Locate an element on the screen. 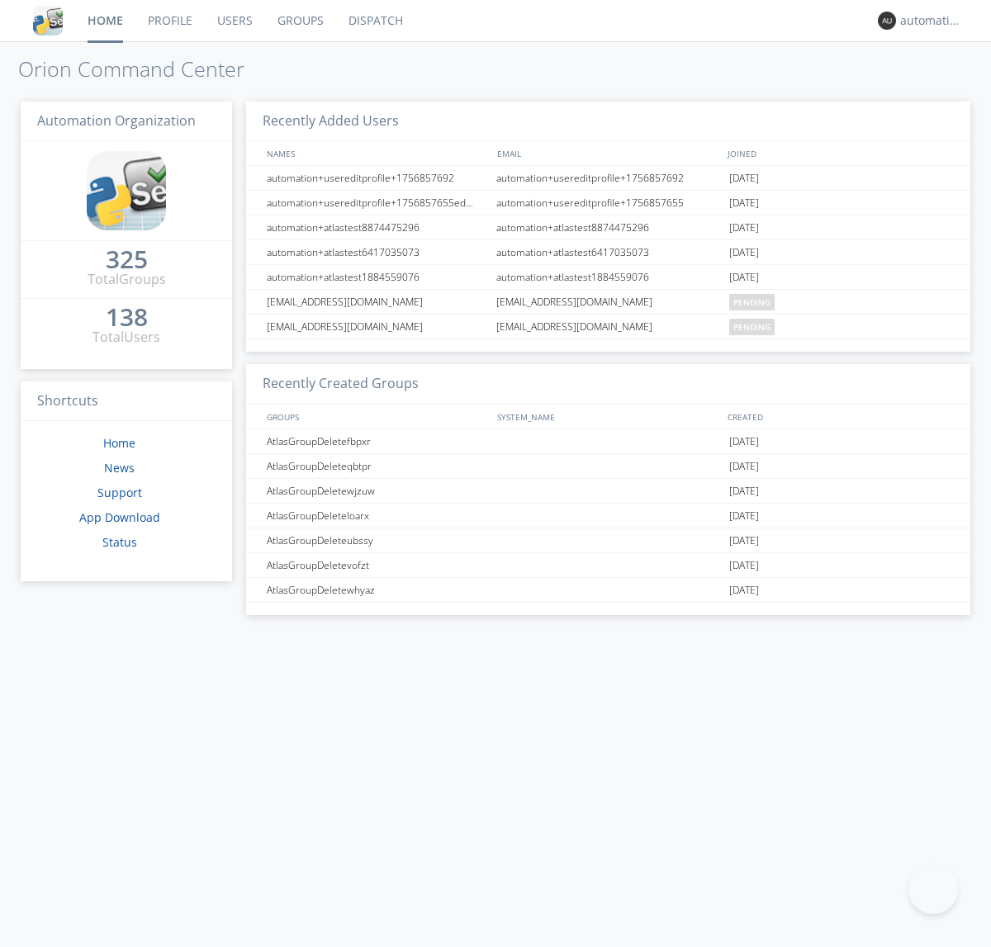 The width and height of the screenshot is (991, 947). div: AtlasGroupDeletefbpxr is located at coordinates (377, 441).